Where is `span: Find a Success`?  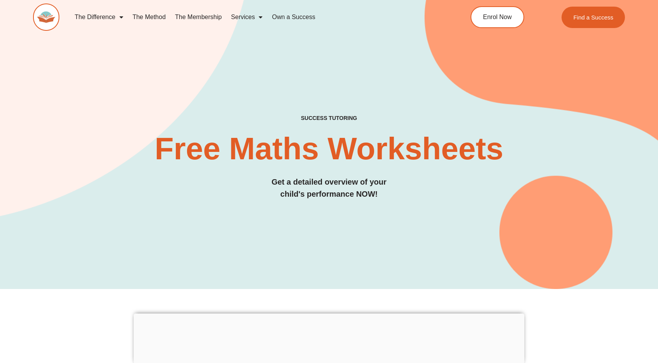 span: Find a Success is located at coordinates (594, 17).